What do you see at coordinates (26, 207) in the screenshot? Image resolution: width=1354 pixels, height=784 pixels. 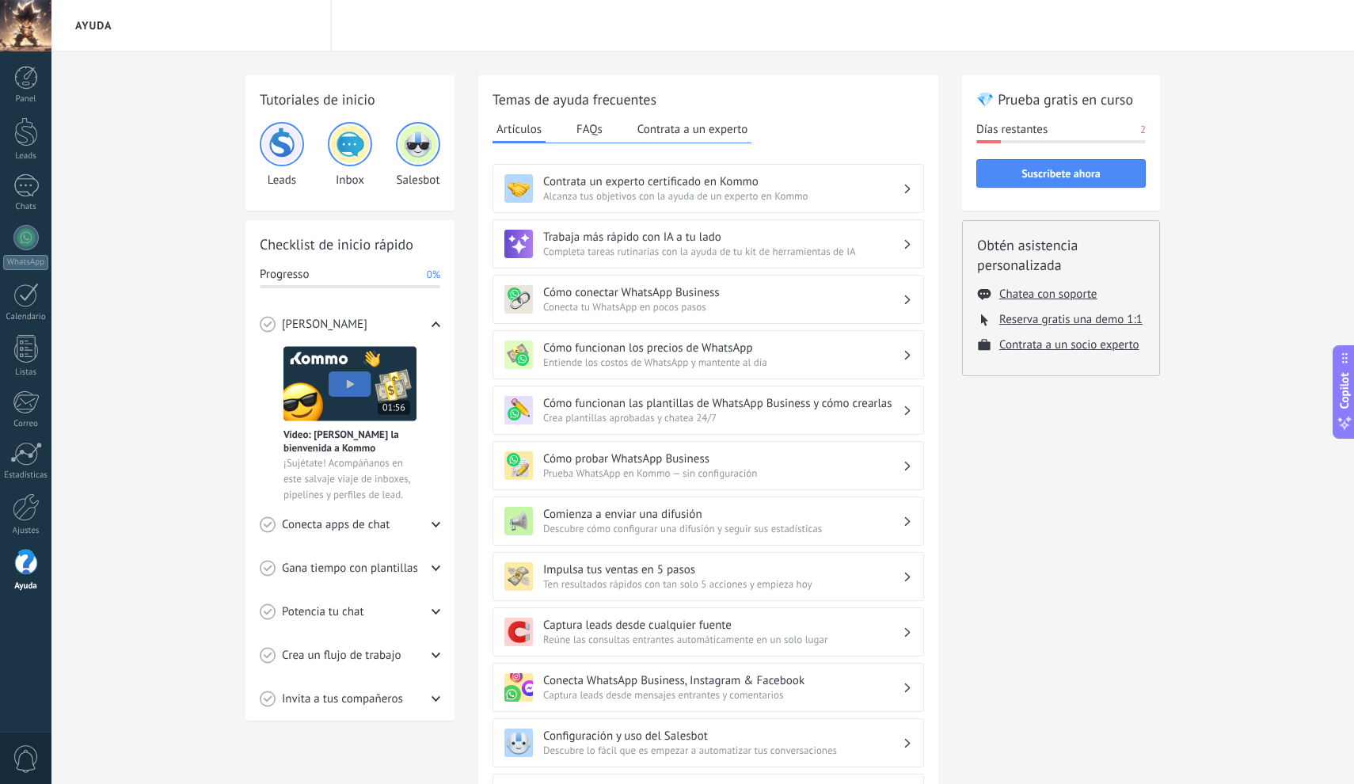 I see `div: Chats` at bounding box center [26, 207].